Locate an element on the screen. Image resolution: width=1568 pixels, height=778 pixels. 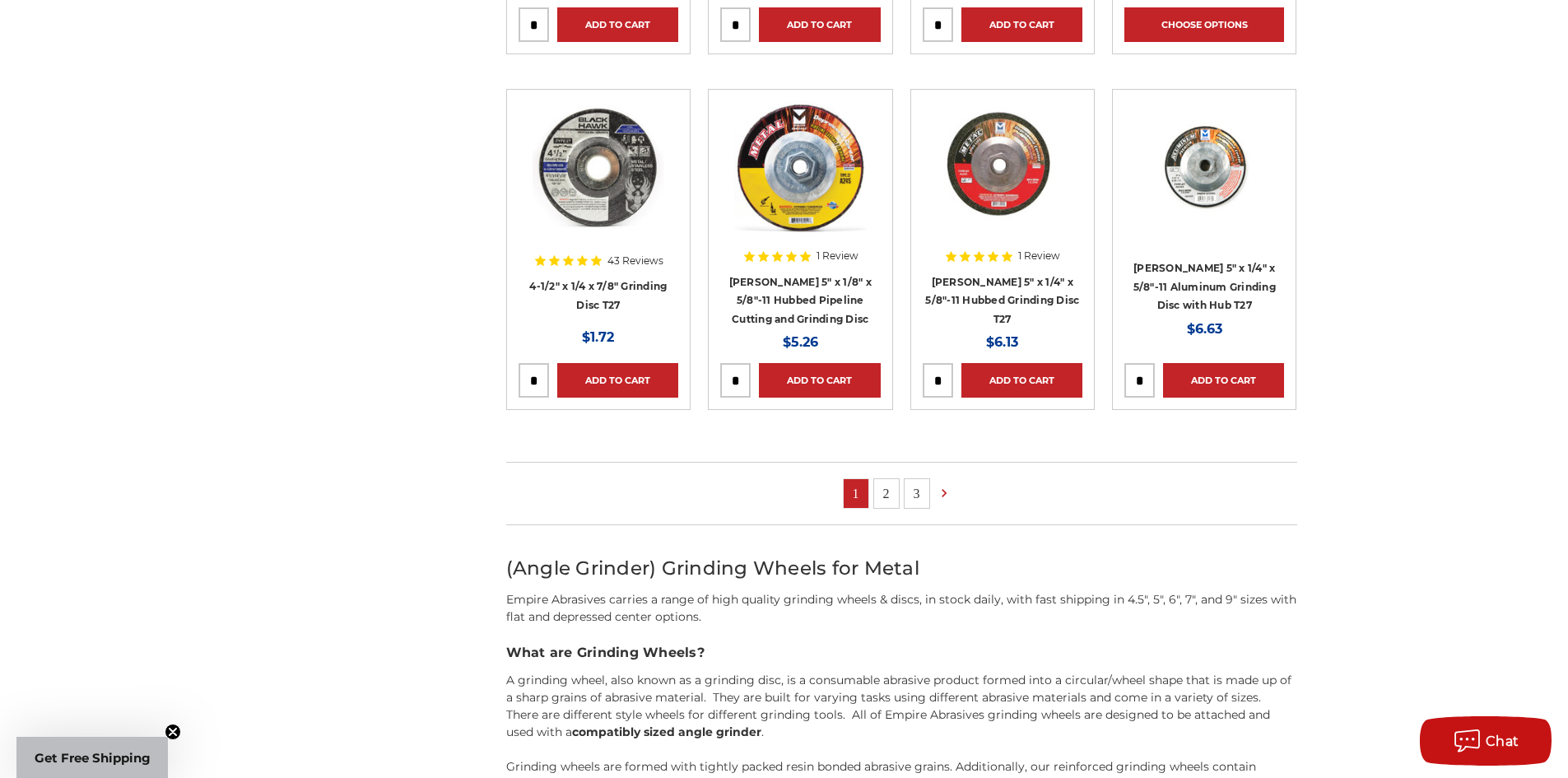
a: 1 is located at coordinates (856, 493).